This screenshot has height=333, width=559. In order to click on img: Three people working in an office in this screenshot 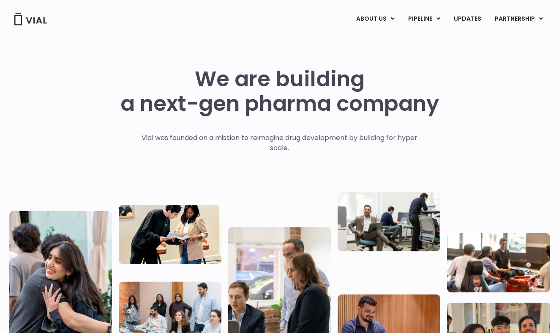, I will do `click(389, 221)`.